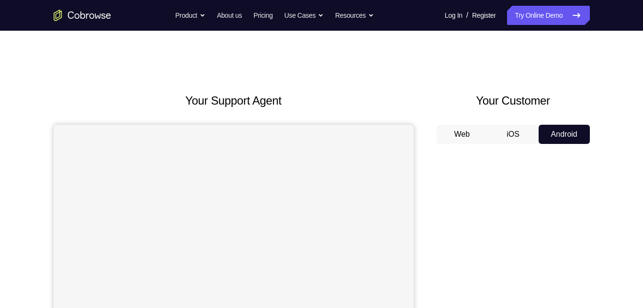  I want to click on button: Resources, so click(354, 15).